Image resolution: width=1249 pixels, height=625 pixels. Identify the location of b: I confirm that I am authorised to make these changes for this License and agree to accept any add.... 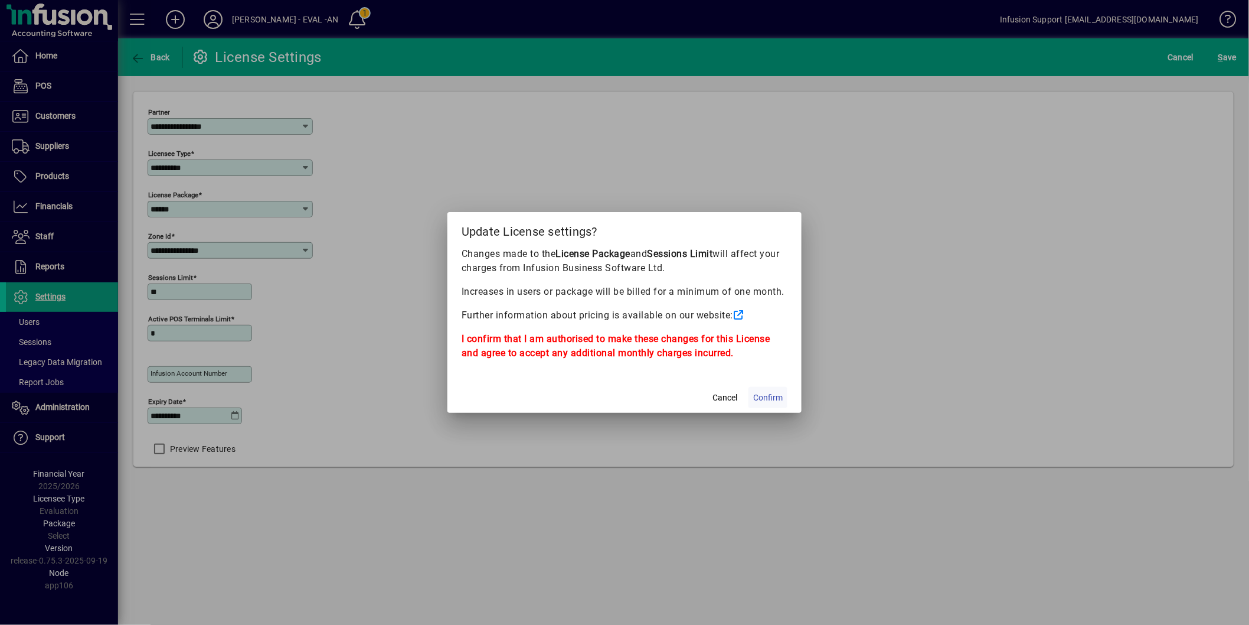
(616, 345).